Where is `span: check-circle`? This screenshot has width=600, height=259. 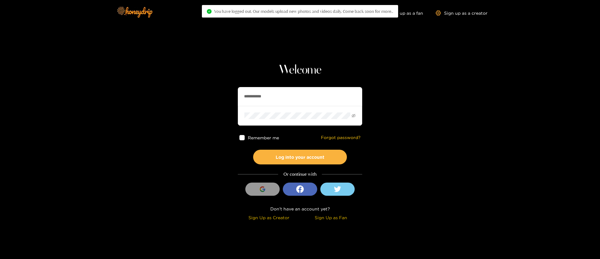 span: check-circle is located at coordinates (209, 11).